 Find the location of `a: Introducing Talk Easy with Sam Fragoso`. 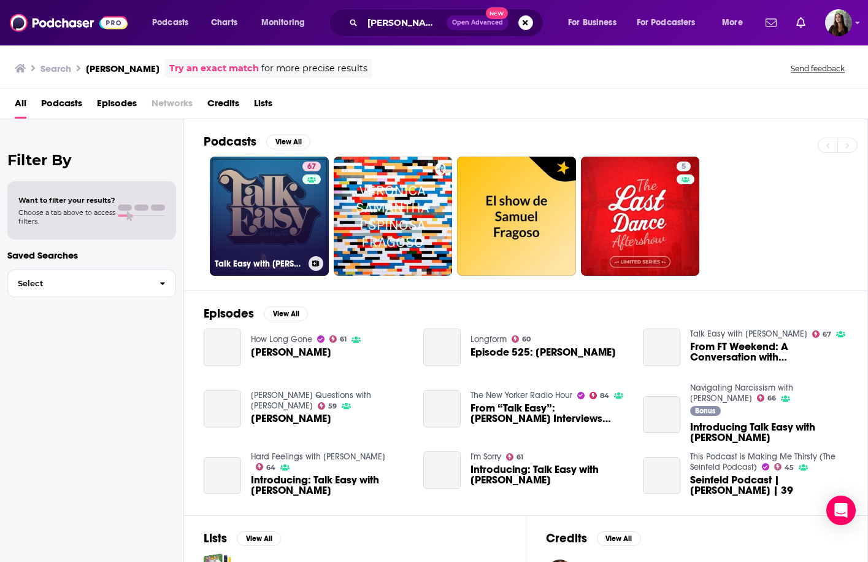

a: Introducing Talk Easy with Sam Fragoso is located at coordinates (769, 432).